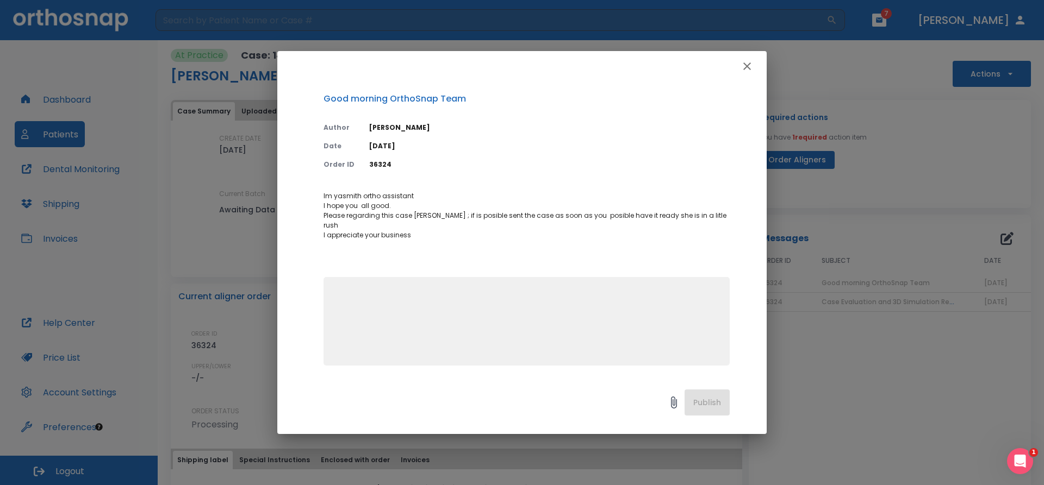 The height and width of the screenshot is (485, 1044). I want to click on p: Order ID, so click(340, 165).